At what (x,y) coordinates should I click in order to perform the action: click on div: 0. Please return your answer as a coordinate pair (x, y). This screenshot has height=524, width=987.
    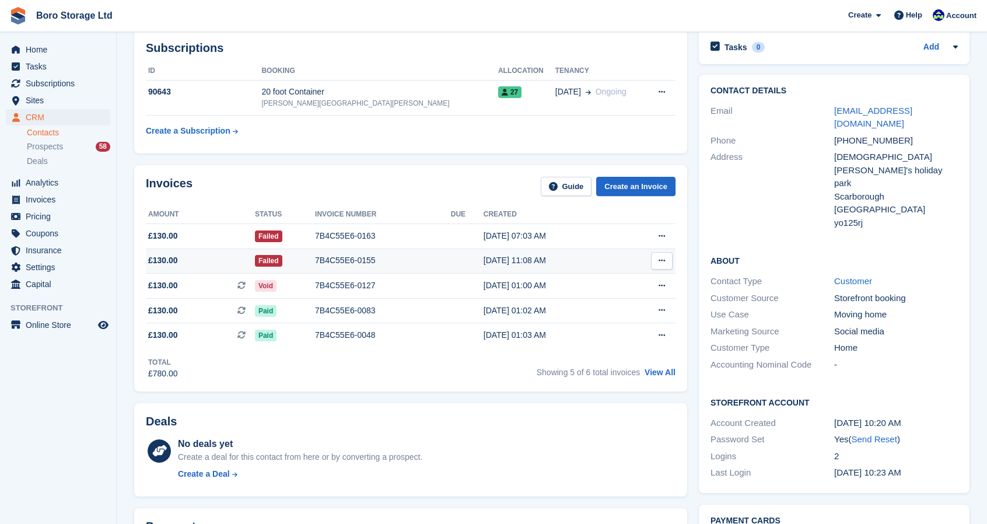
    Looking at the image, I should click on (759, 47).